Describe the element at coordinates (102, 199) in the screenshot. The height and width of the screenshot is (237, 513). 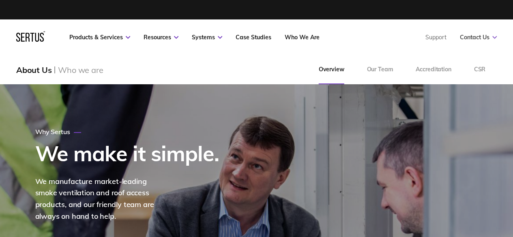
I see `div: We manufacture market-leading smoke ventilation and roof access products, and our friendly team a...` at that location.